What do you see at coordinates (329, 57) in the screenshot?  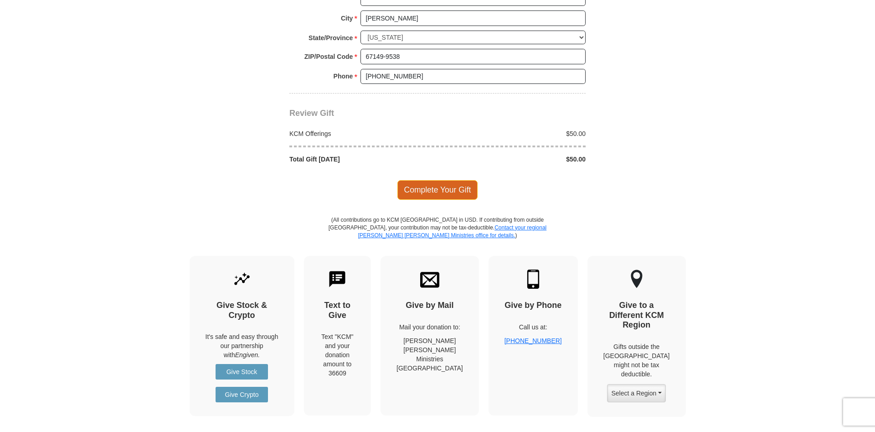 I see `strong: ZIP/Postal Code` at bounding box center [329, 57].